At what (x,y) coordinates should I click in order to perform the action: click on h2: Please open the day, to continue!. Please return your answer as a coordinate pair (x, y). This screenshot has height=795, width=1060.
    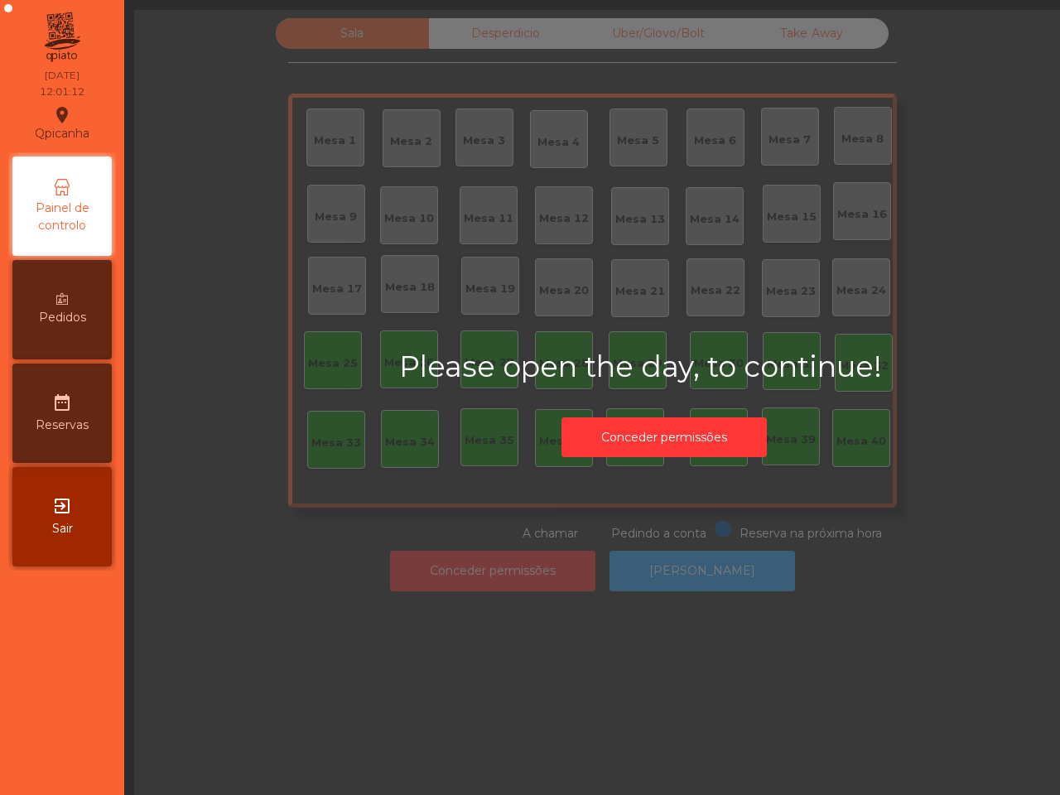
    Looking at the image, I should click on (664, 367).